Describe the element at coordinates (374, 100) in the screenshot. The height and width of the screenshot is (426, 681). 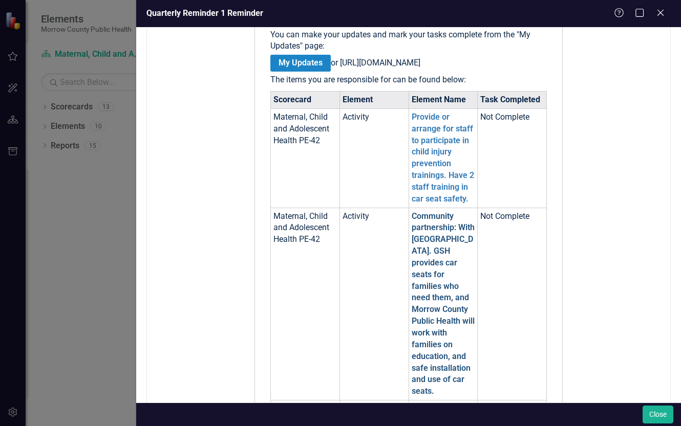
I see `th: Element` at that location.